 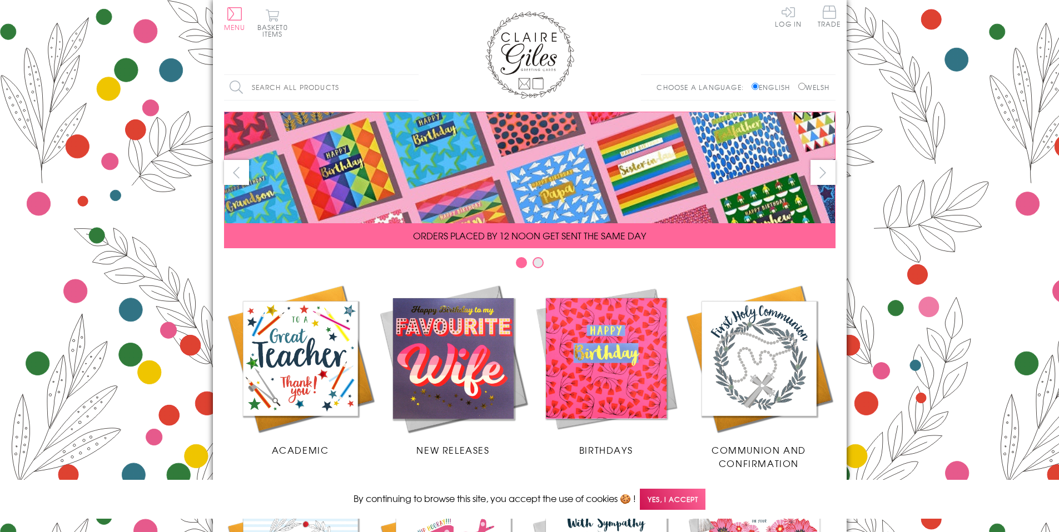 I want to click on span: Academic, so click(x=300, y=450).